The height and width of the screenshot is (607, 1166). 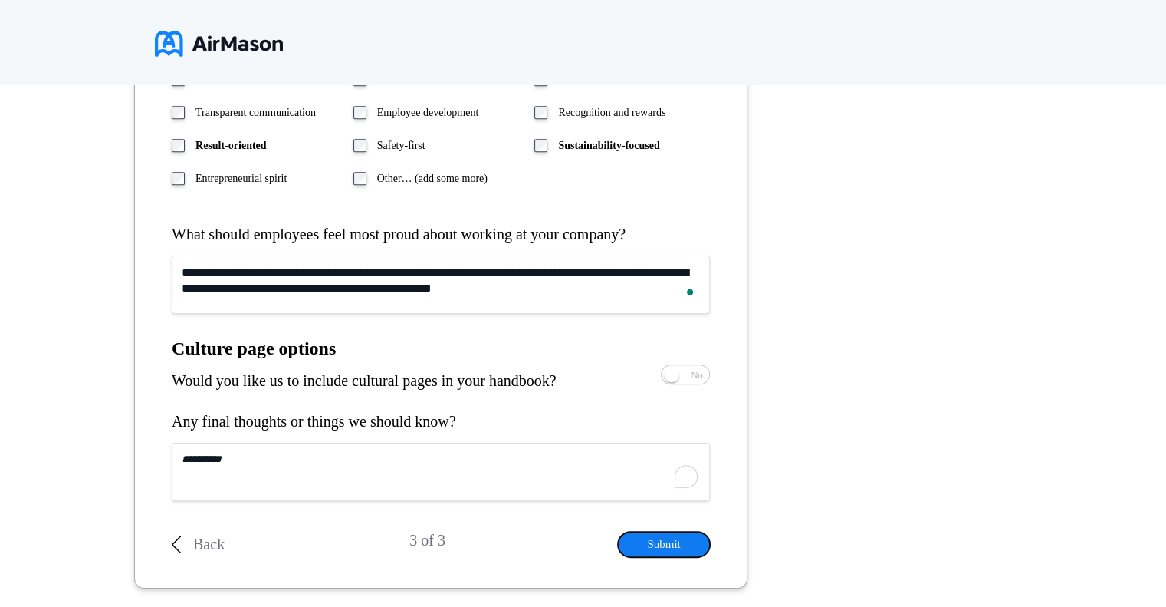 What do you see at coordinates (664, 544) in the screenshot?
I see `button: Submit` at bounding box center [664, 544].